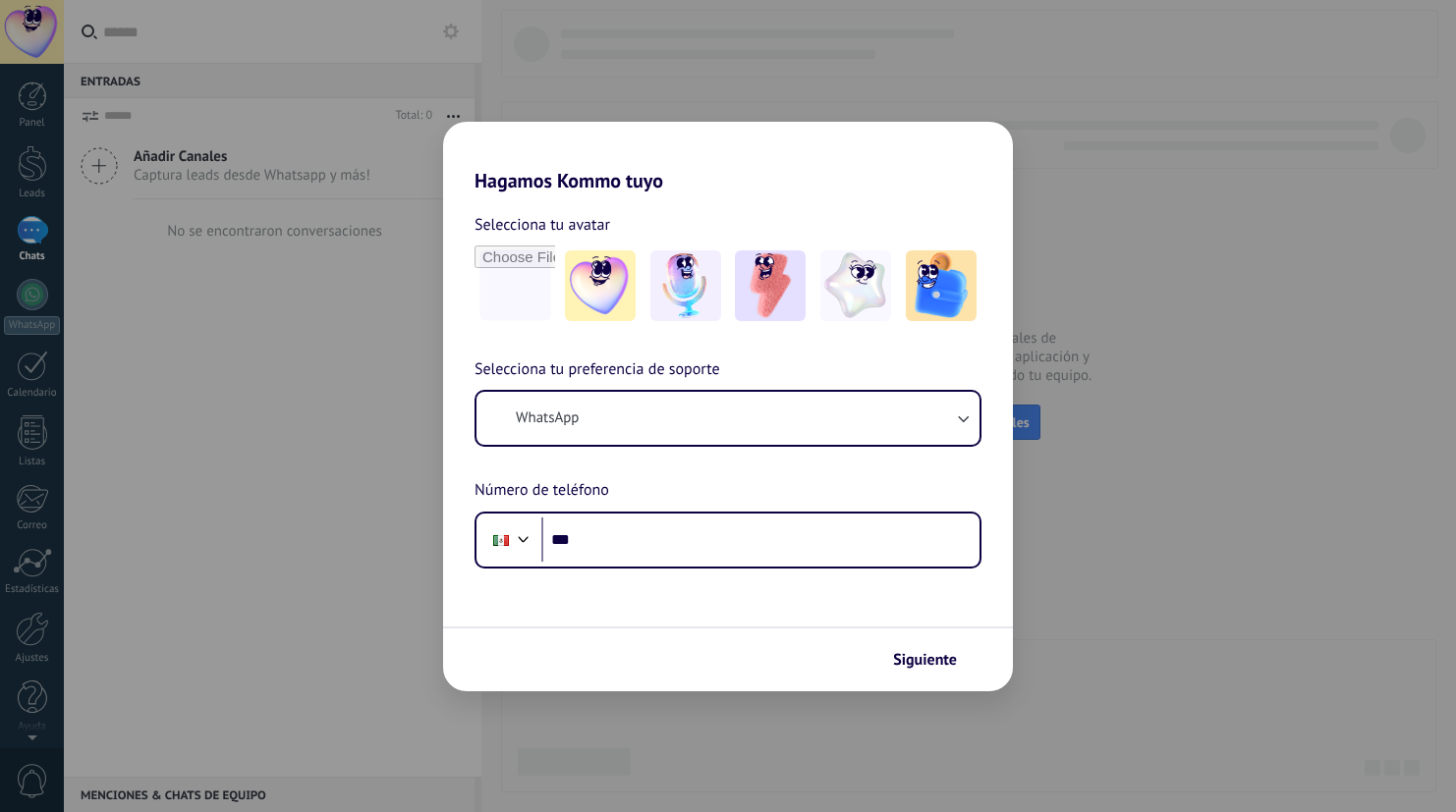  What do you see at coordinates (934, 660) in the screenshot?
I see `button: Siguiente` at bounding box center [934, 660].